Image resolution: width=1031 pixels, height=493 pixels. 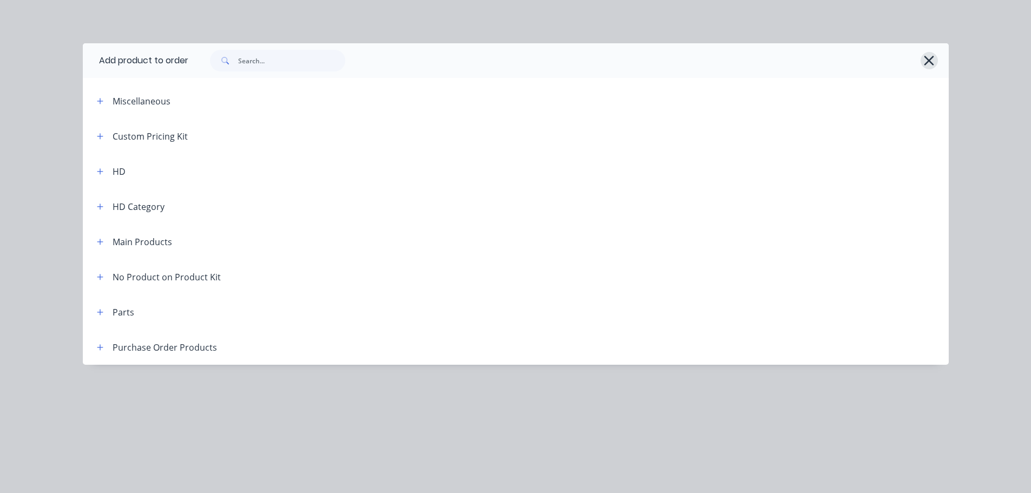 What do you see at coordinates (139, 207) in the screenshot?
I see `div: HD Category` at bounding box center [139, 207].